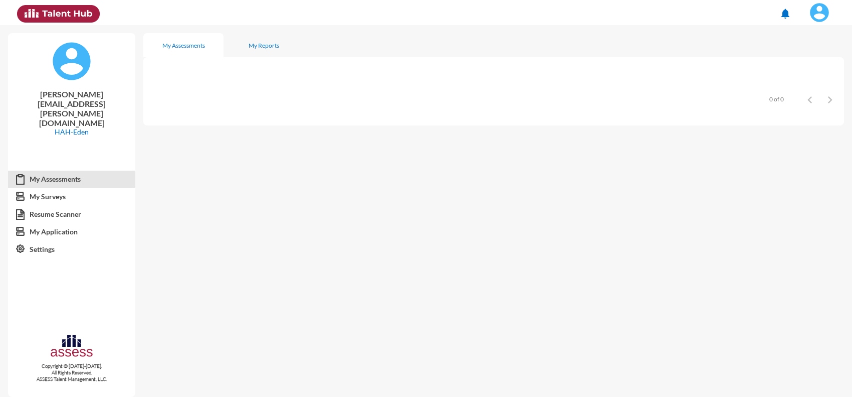 The image size is (852, 397). I want to click on button: Previous page, so click(810, 99).